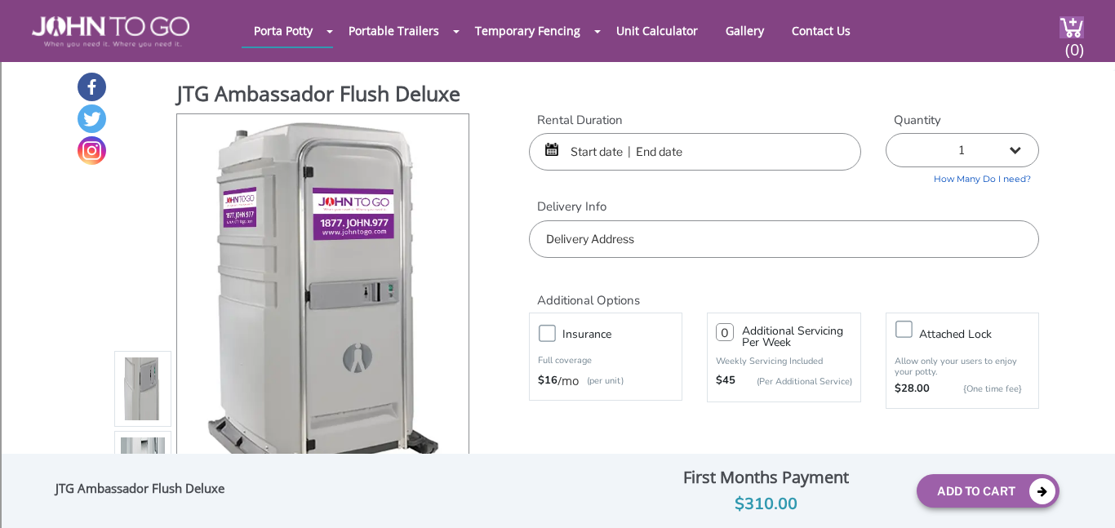 The width and height of the screenshot is (1115, 528). What do you see at coordinates (283, 30) in the screenshot?
I see `a: Porta Potty` at bounding box center [283, 30].